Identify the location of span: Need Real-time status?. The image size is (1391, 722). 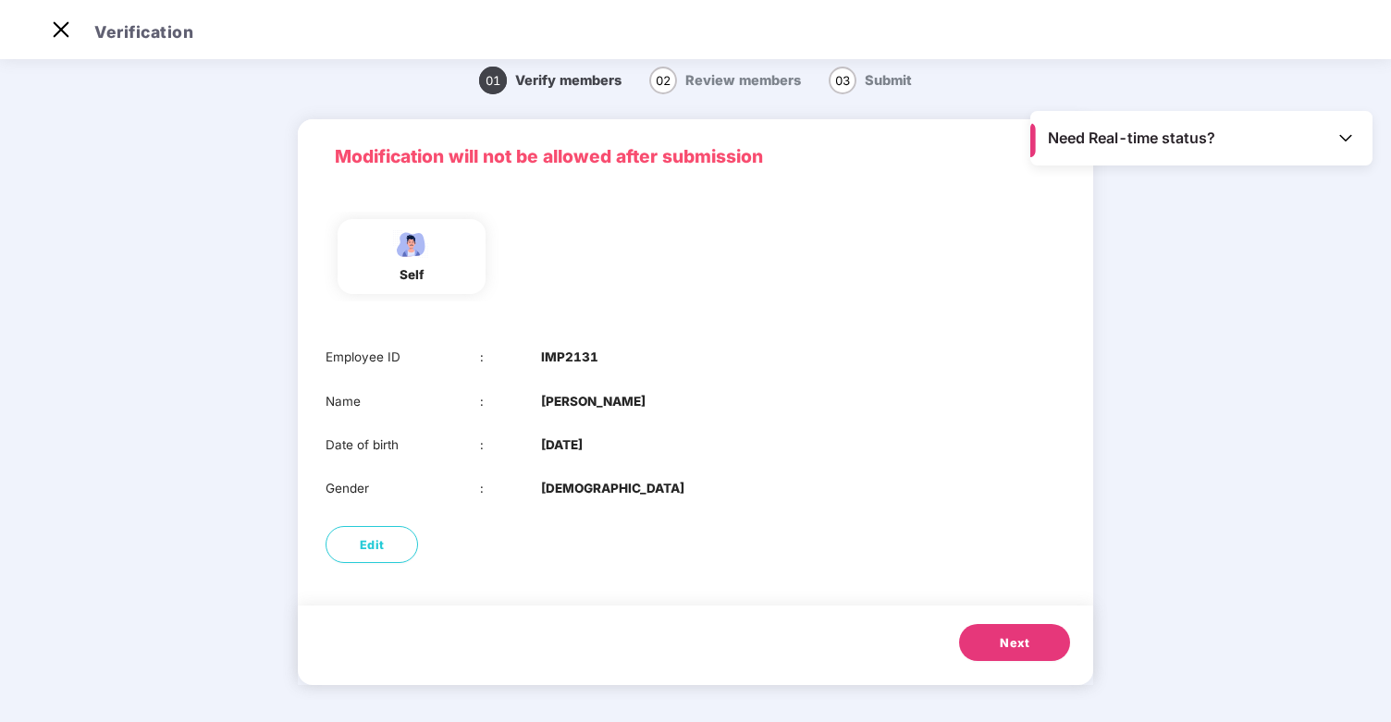
(1131, 138).